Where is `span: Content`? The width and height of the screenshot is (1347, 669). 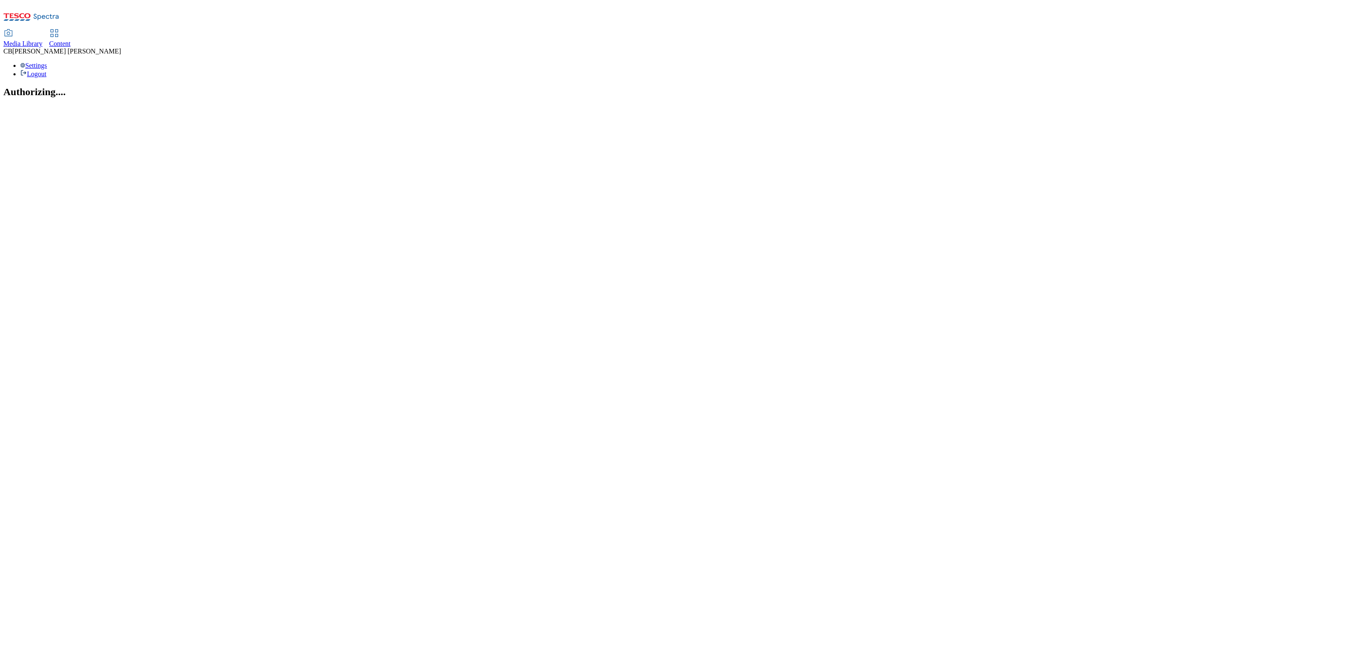
span: Content is located at coordinates (60, 43).